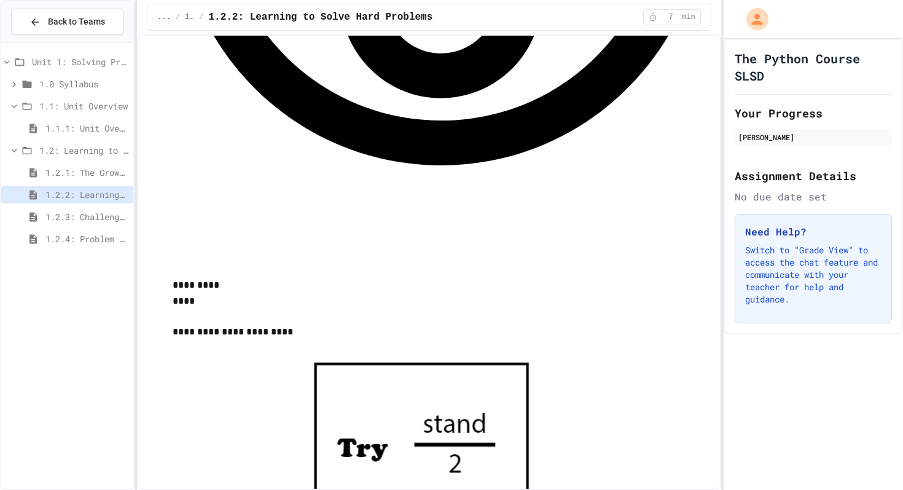 The image size is (903, 490). Describe the element at coordinates (87, 216) in the screenshot. I see `span: 1.2.3: Challenge Problem - The Bridge` at that location.